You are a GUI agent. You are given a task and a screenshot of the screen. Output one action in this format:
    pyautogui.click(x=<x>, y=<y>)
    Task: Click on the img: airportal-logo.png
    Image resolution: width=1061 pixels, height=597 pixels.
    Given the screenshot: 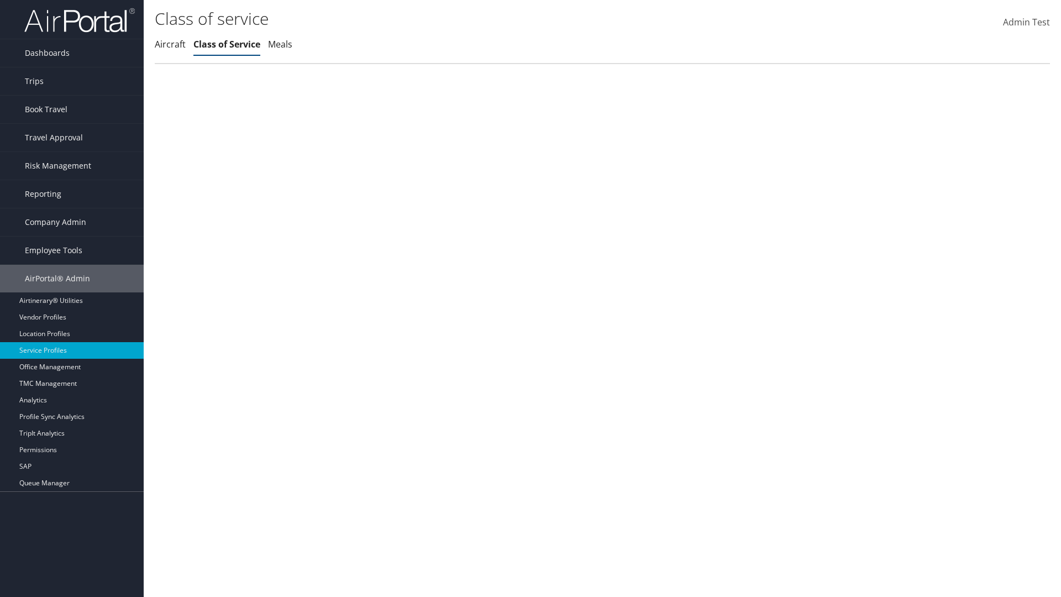 What is the action you would take?
    pyautogui.click(x=80, y=20)
    